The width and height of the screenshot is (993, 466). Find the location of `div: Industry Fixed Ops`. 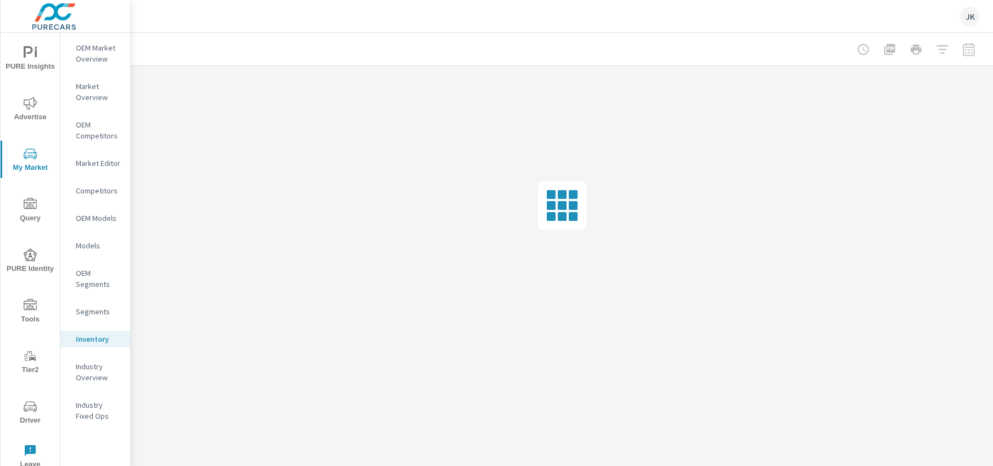

div: Industry Fixed Ops is located at coordinates (95, 411).